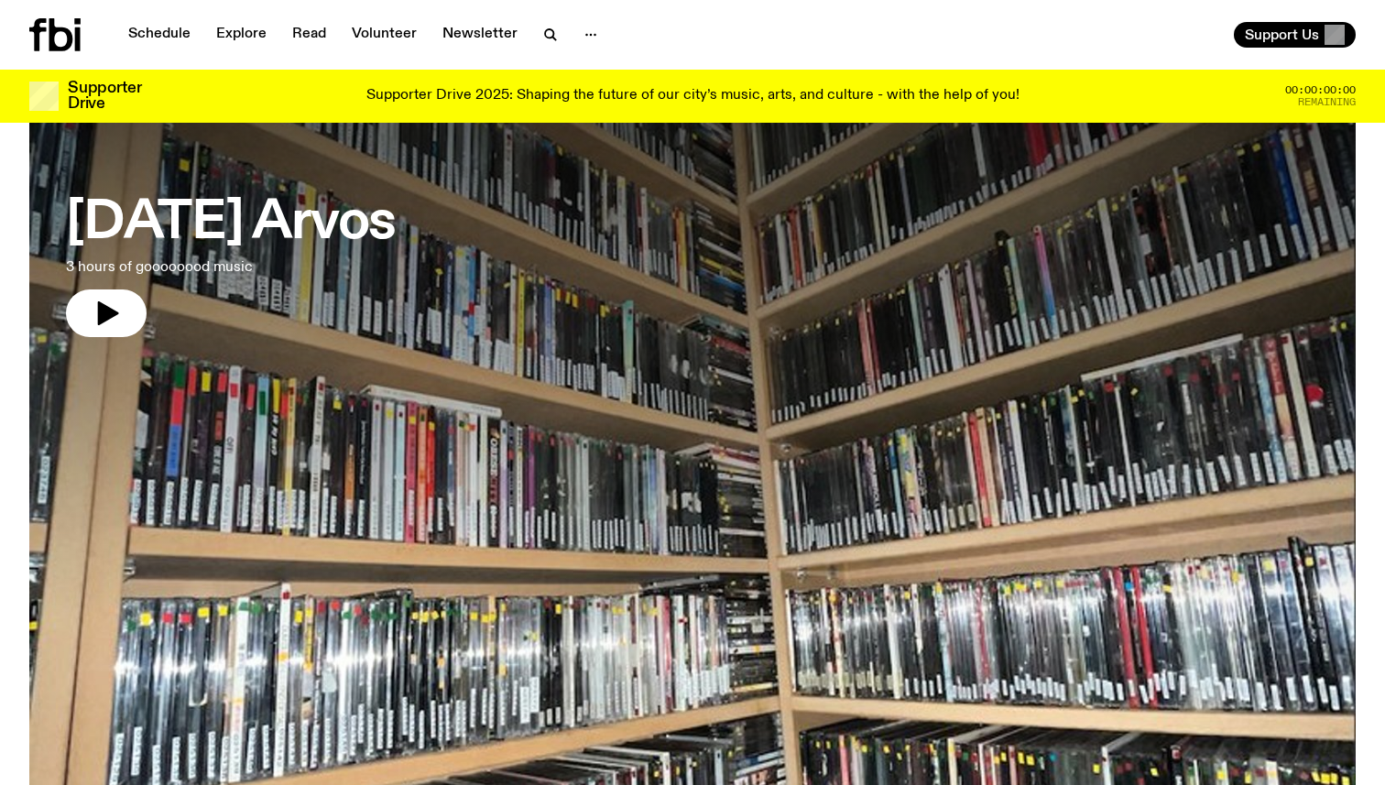 The image size is (1385, 785). I want to click on p: Supporter Drive 2025: Shaping the future of our city’s music, arts, and culture - with the help o..., so click(693, 96).